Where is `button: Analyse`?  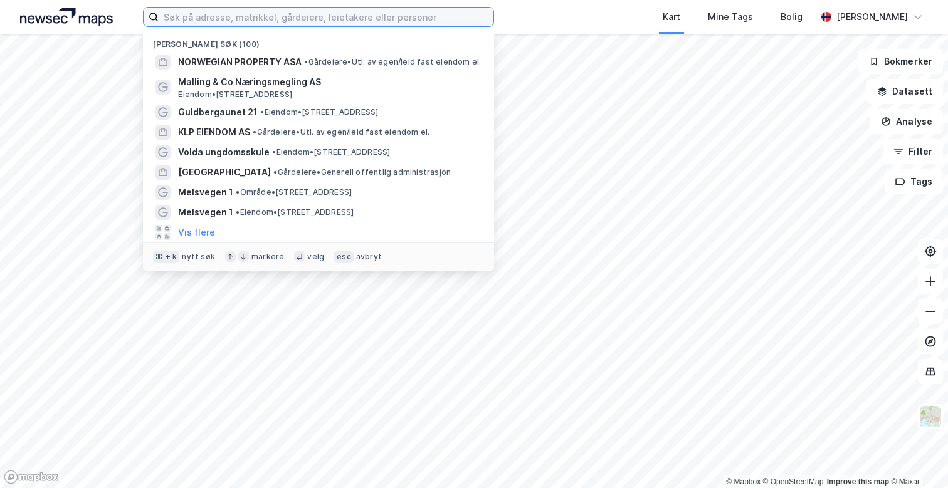 button: Analyse is located at coordinates (907, 122).